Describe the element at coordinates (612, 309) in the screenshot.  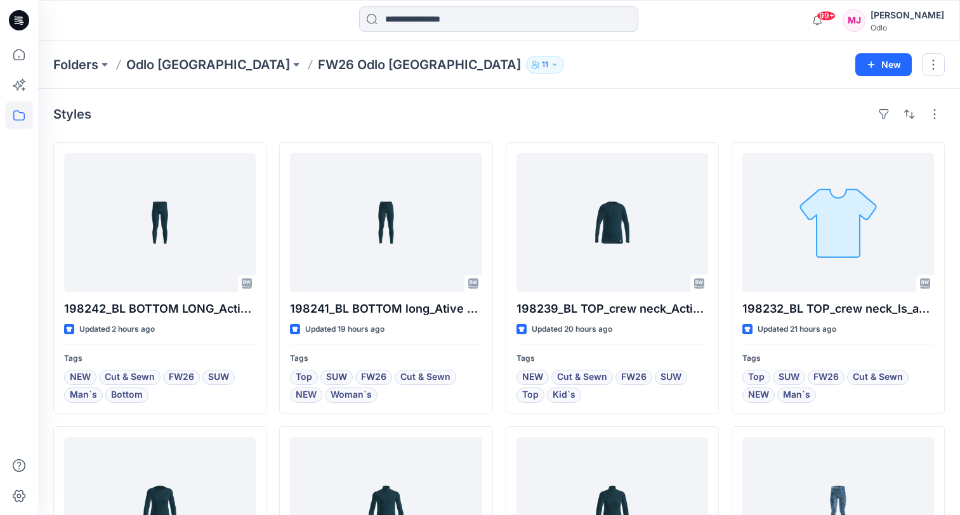
I see `p: 198239_BL TOP_crew neck_Active X-Warm Kids_SMS_3D` at that location.